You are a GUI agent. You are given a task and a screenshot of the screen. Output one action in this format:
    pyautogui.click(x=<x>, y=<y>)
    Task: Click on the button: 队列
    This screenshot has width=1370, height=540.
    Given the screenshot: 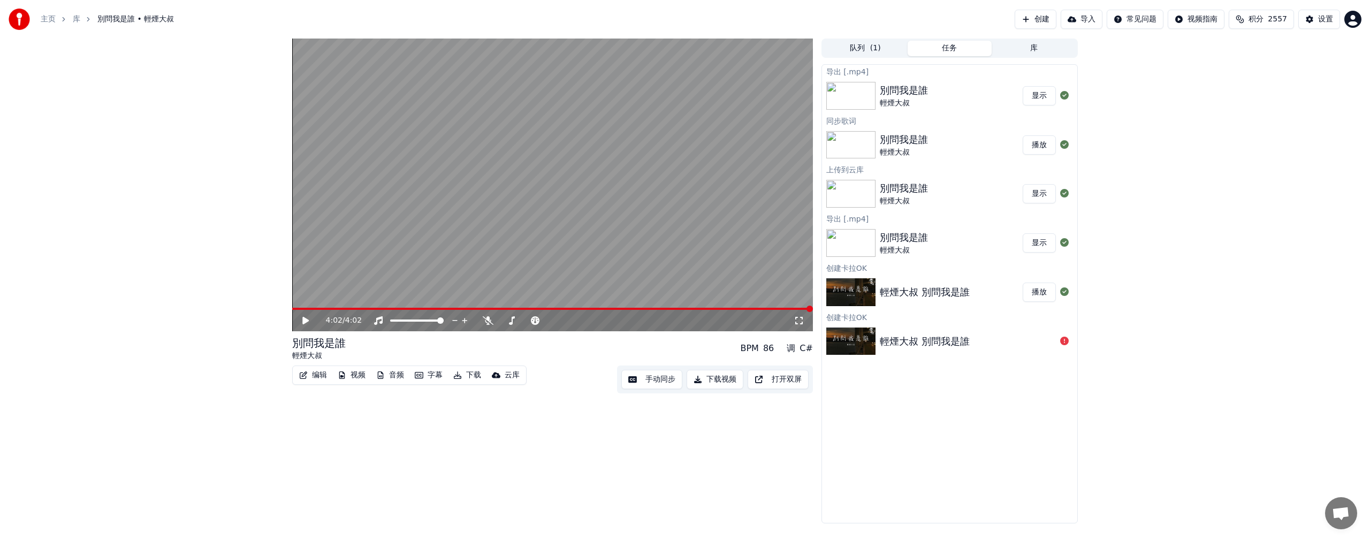 What is the action you would take?
    pyautogui.click(x=865, y=48)
    